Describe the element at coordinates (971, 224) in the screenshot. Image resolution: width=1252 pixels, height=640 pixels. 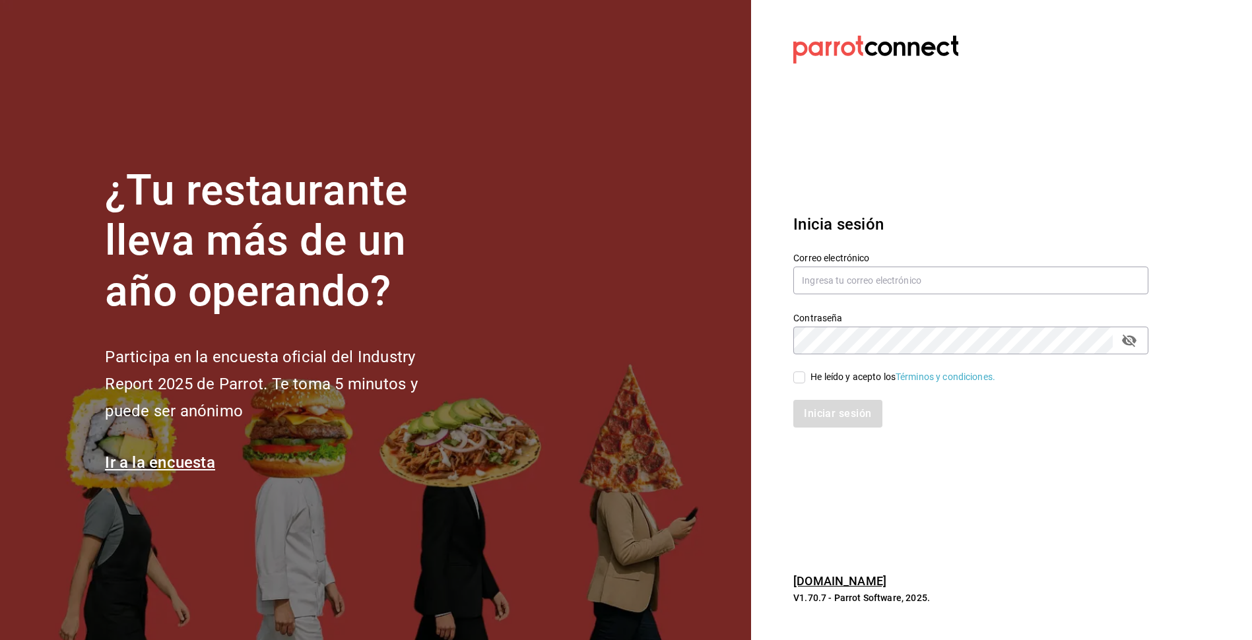
I see `h3: Inicia sesión` at that location.